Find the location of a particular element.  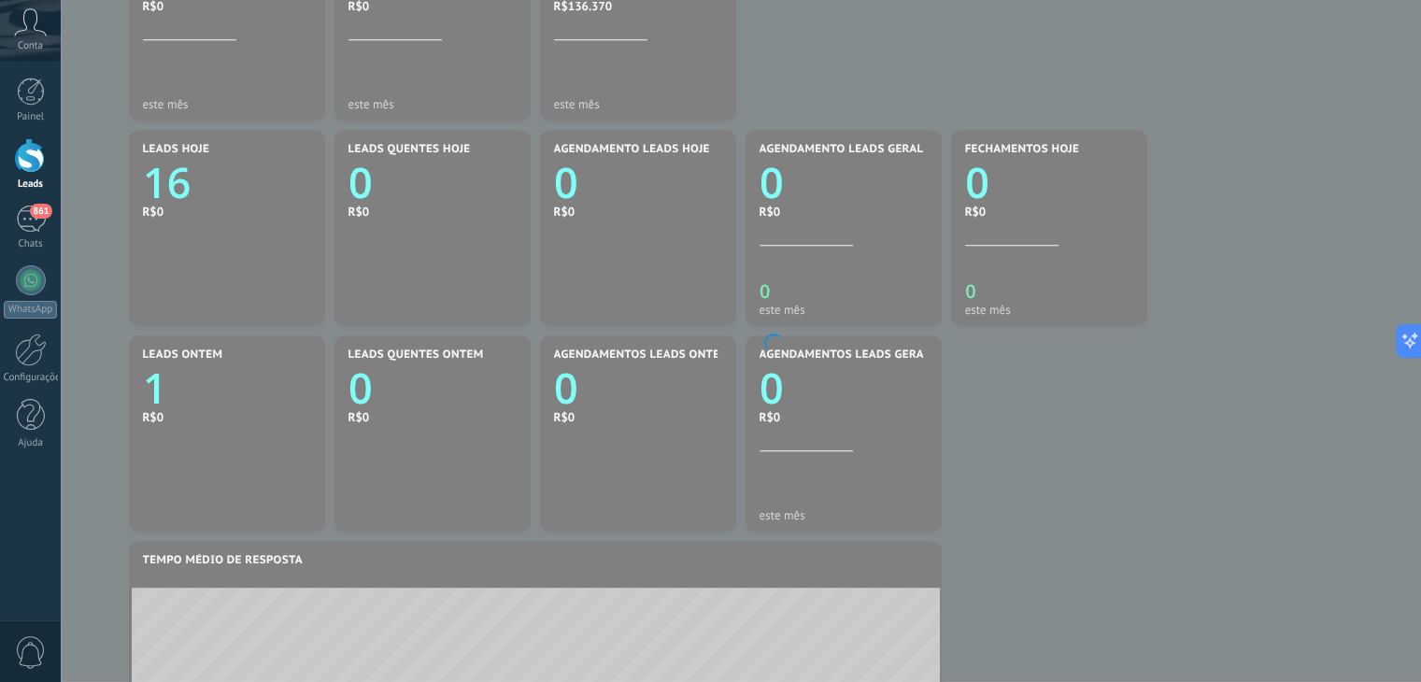

div: Painel is located at coordinates (31, 117).